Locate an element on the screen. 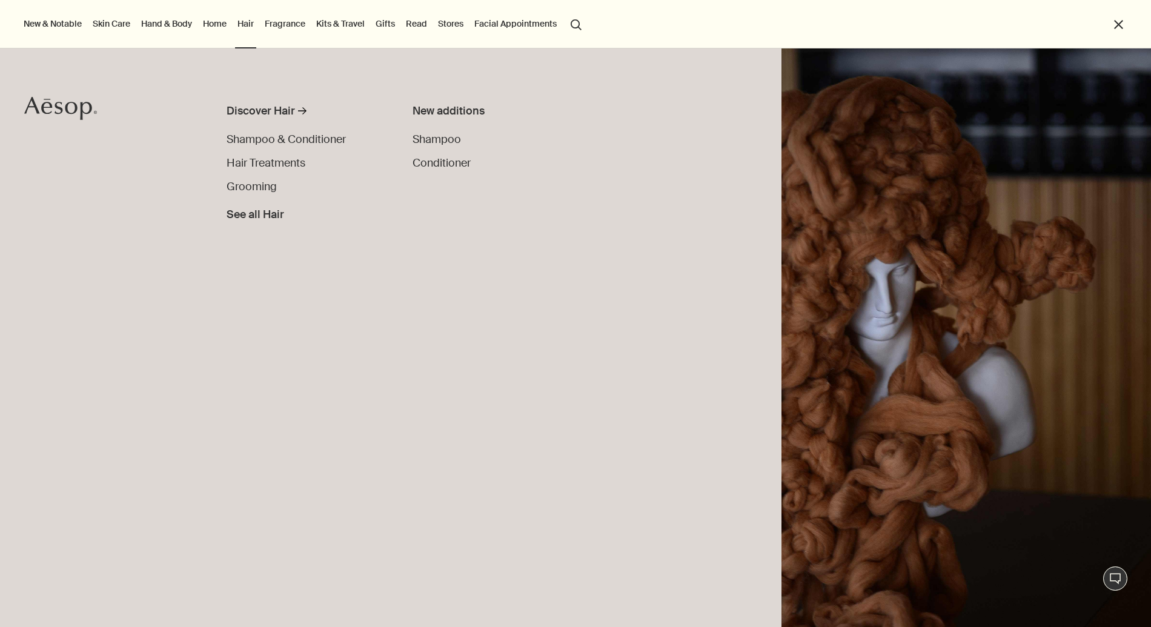  button: Chat en direct is located at coordinates (1115, 578).